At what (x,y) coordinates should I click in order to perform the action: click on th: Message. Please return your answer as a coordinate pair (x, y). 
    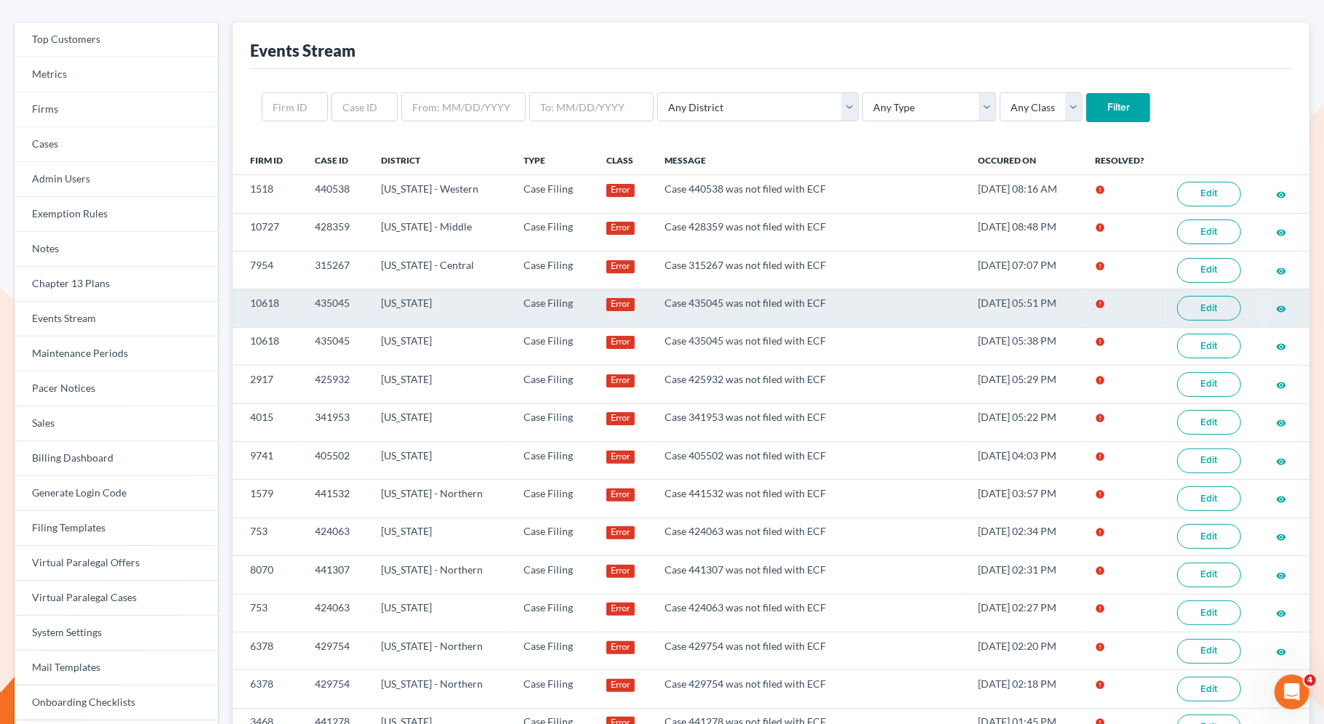
    Looking at the image, I should click on (810, 160).